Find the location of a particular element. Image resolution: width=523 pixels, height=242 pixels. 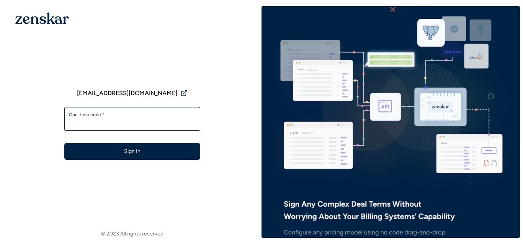

footer: © 2023 All rights reserved is located at coordinates (132, 234).